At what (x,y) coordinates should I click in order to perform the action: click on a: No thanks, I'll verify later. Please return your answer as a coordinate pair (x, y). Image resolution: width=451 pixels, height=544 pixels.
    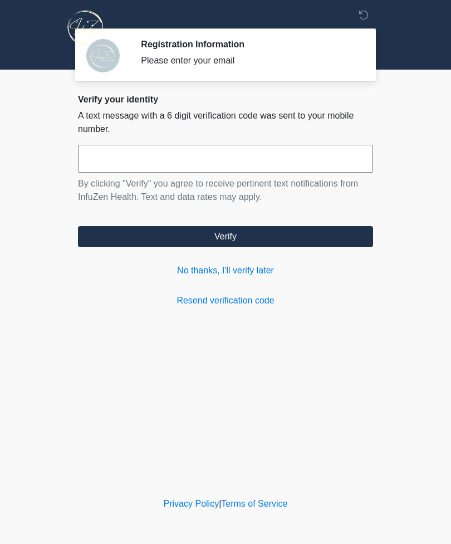
    Looking at the image, I should click on (226, 271).